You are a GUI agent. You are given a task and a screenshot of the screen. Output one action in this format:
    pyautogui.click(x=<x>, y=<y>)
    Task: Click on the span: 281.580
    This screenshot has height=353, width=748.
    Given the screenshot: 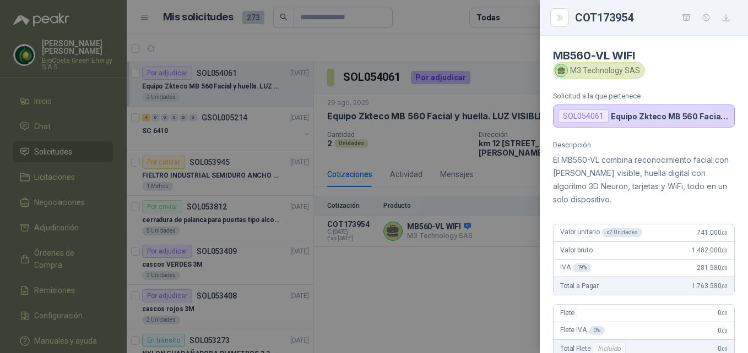 What is the action you would take?
    pyautogui.click(x=712, y=268)
    